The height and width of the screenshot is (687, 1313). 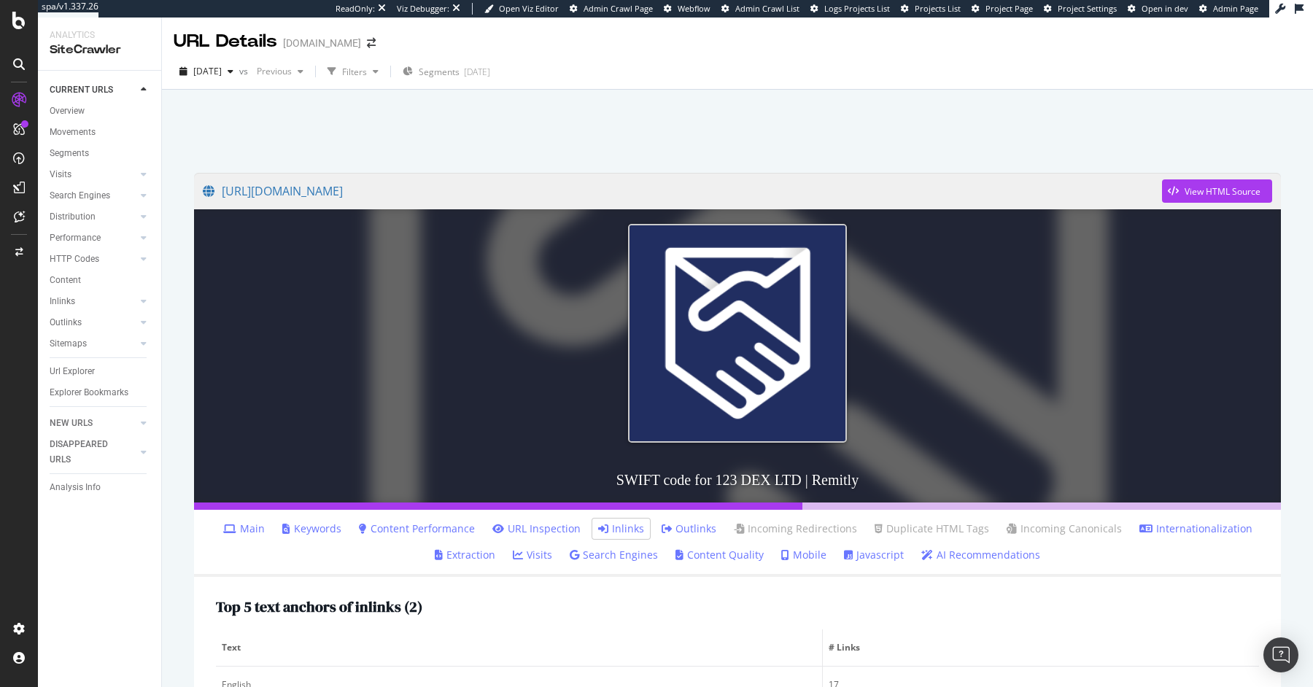 I want to click on span: Open in dev, so click(x=1165, y=8).